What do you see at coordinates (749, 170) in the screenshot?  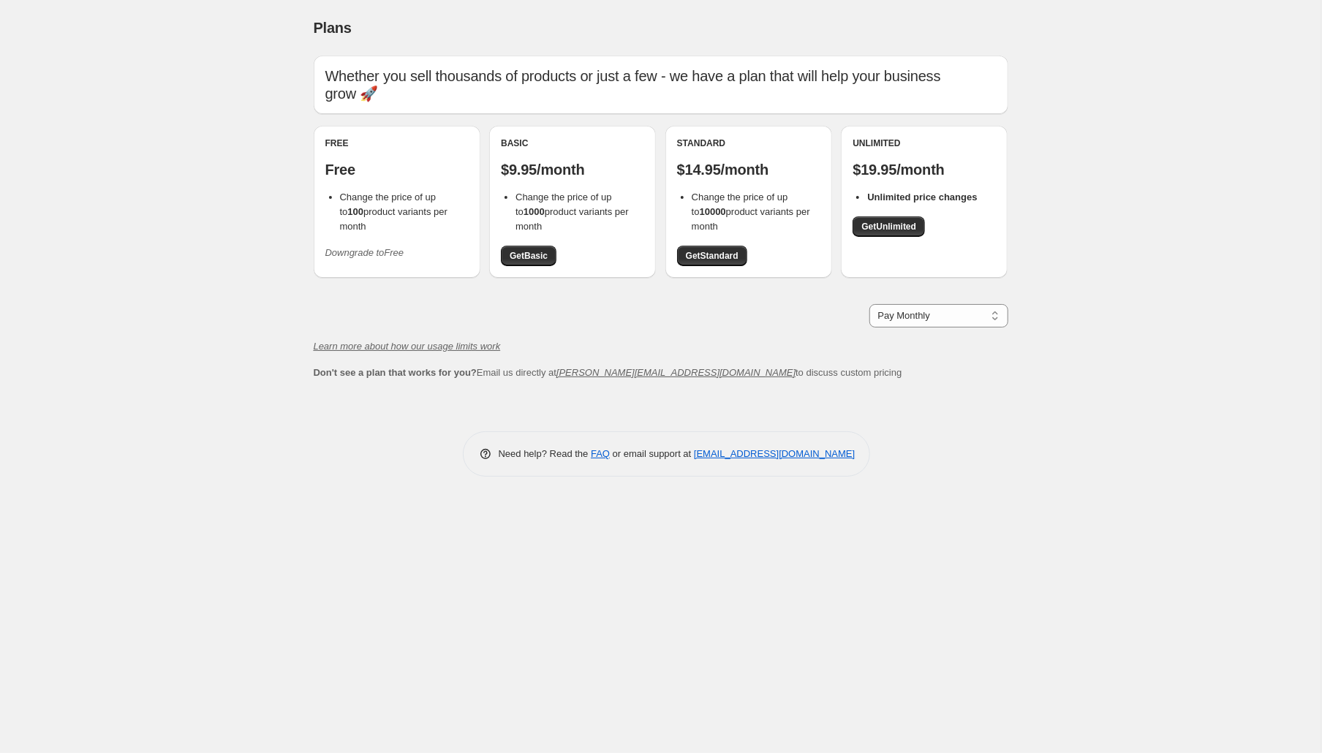 I see `p: $14.95/month` at bounding box center [749, 170].